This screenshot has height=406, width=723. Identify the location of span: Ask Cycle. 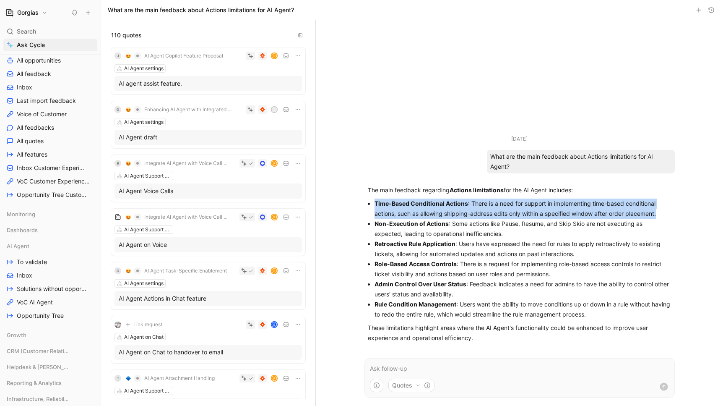
(31, 45).